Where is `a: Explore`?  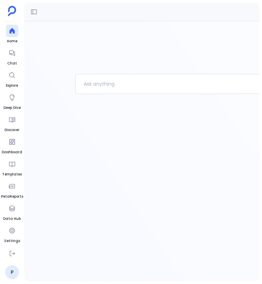
a: Explore is located at coordinates (12, 79).